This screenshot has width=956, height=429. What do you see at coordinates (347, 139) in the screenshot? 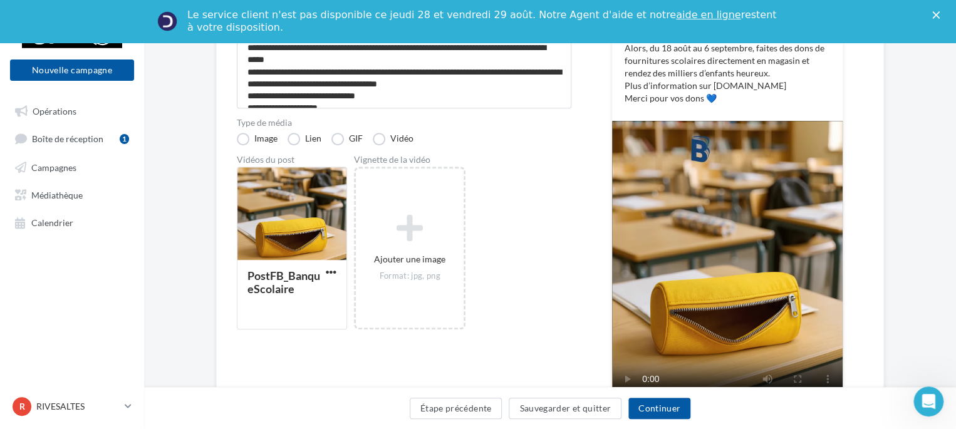
I see `label: GIF` at bounding box center [347, 139].